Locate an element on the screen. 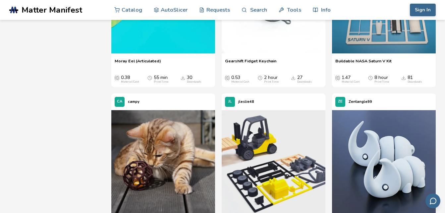 This screenshot has width=445, height=213. div: 0.38 is located at coordinates (130, 79).